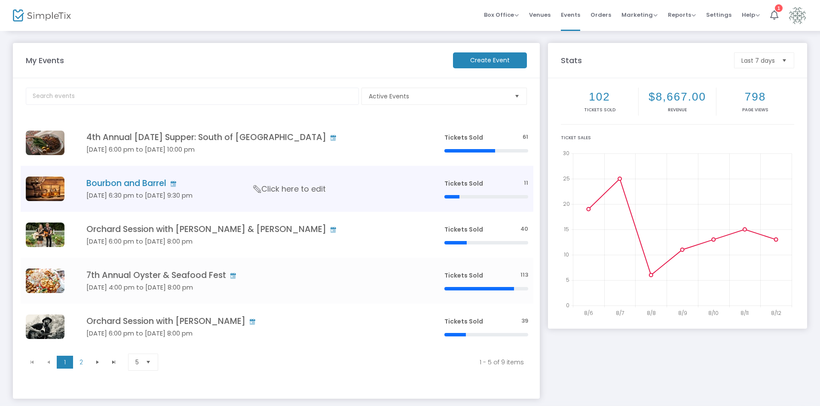 Image resolution: width=820 pixels, height=406 pixels. What do you see at coordinates (566, 178) in the screenshot?
I see `text: 25` at bounding box center [566, 178].